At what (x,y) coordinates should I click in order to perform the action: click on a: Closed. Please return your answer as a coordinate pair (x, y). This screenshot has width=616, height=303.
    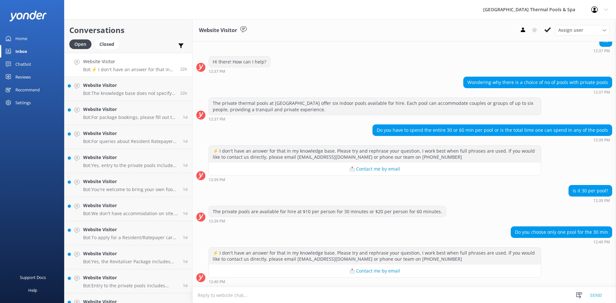
    Looking at the image, I should click on (108, 44).